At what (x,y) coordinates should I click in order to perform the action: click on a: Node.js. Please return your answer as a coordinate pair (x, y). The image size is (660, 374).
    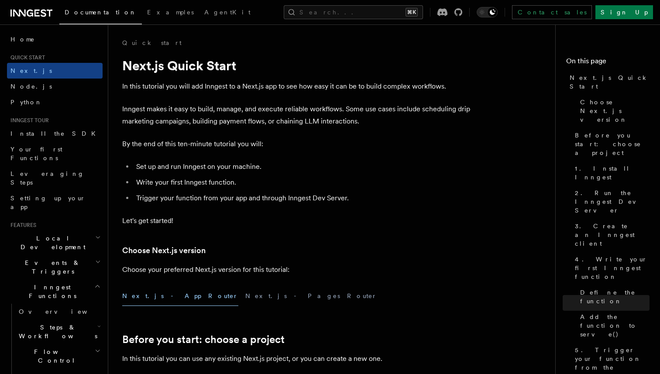
    Looking at the image, I should click on (55, 86).